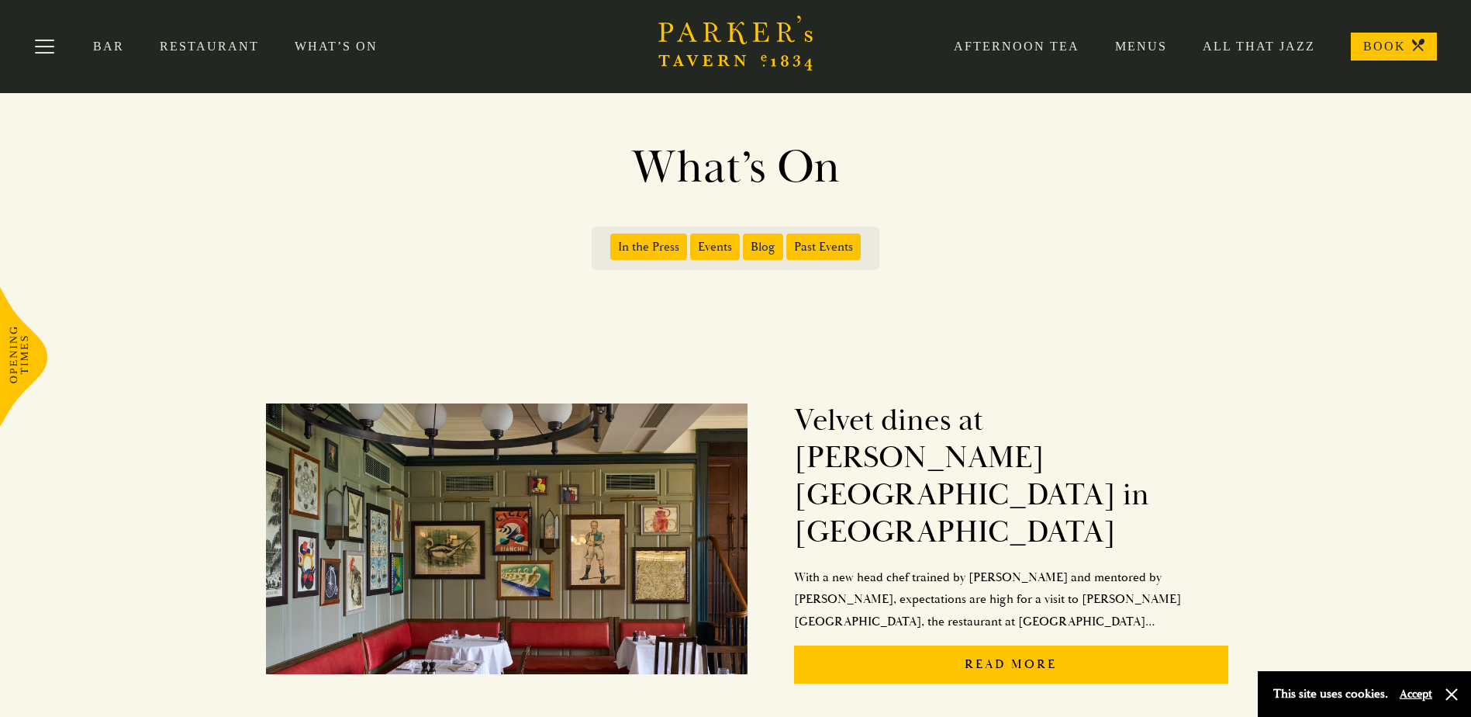 This screenshot has width=1471, height=717. What do you see at coordinates (1452, 694) in the screenshot?
I see `button: Close and accept` at bounding box center [1452, 694].